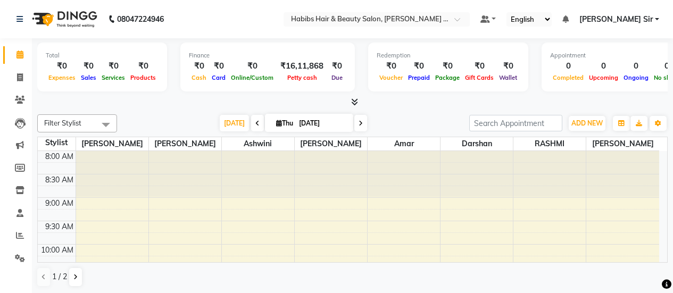 This screenshot has height=293, width=673. What do you see at coordinates (568, 78) in the screenshot?
I see `span: Completed` at bounding box center [568, 78].